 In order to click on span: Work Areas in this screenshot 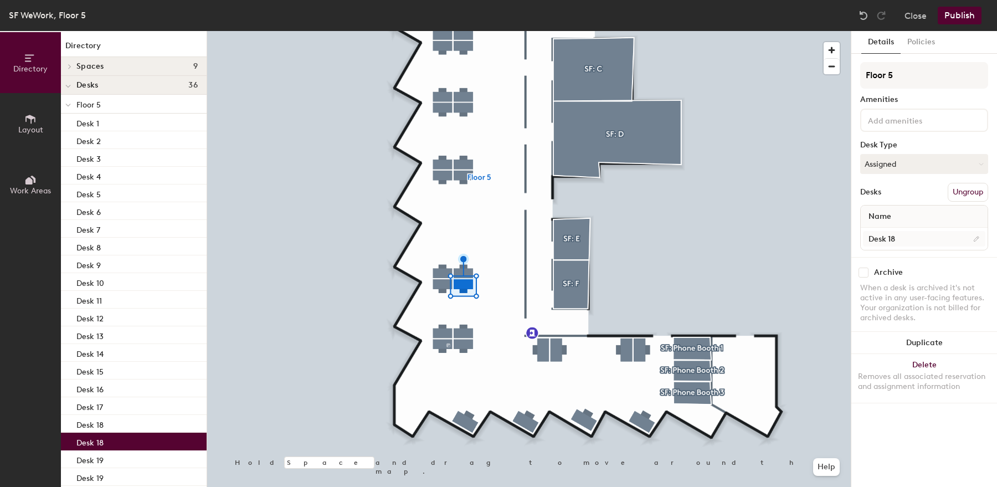, I will do `click(30, 191)`.